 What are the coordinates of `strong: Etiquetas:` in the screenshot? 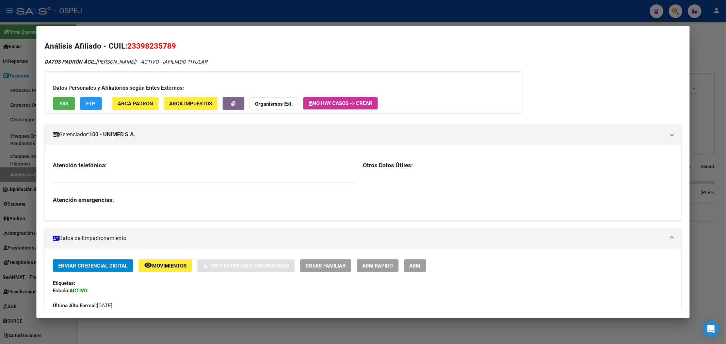 It's located at (64, 283).